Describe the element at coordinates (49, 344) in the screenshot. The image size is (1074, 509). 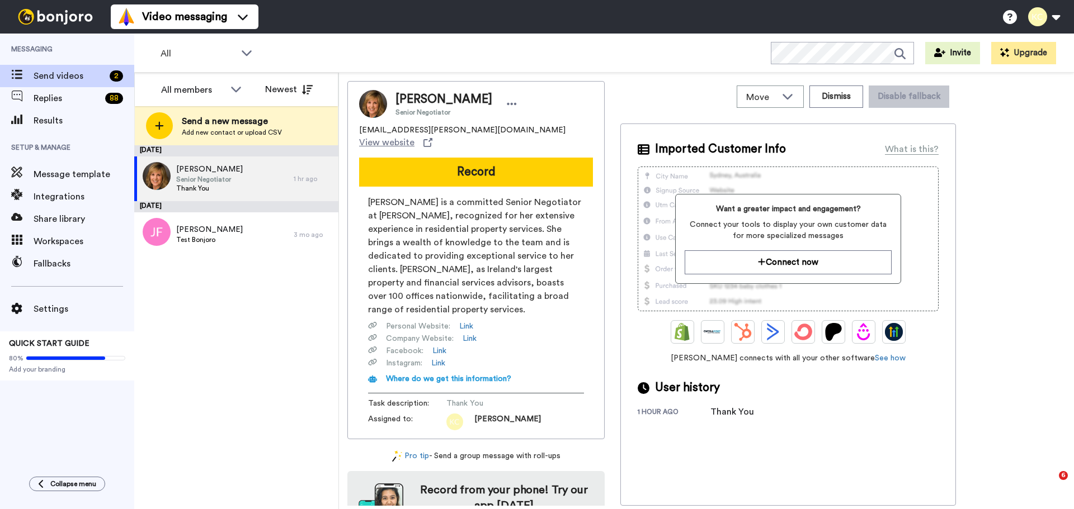
I see `span: QUICK START GUIDE` at that location.